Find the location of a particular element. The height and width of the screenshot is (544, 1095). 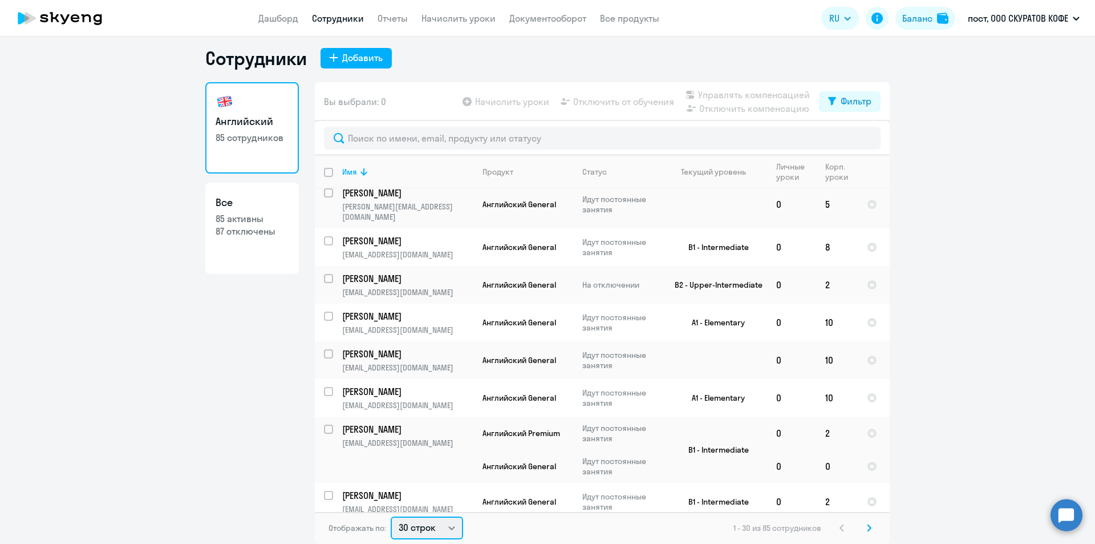

h3: Английский is located at coordinates (252, 122).